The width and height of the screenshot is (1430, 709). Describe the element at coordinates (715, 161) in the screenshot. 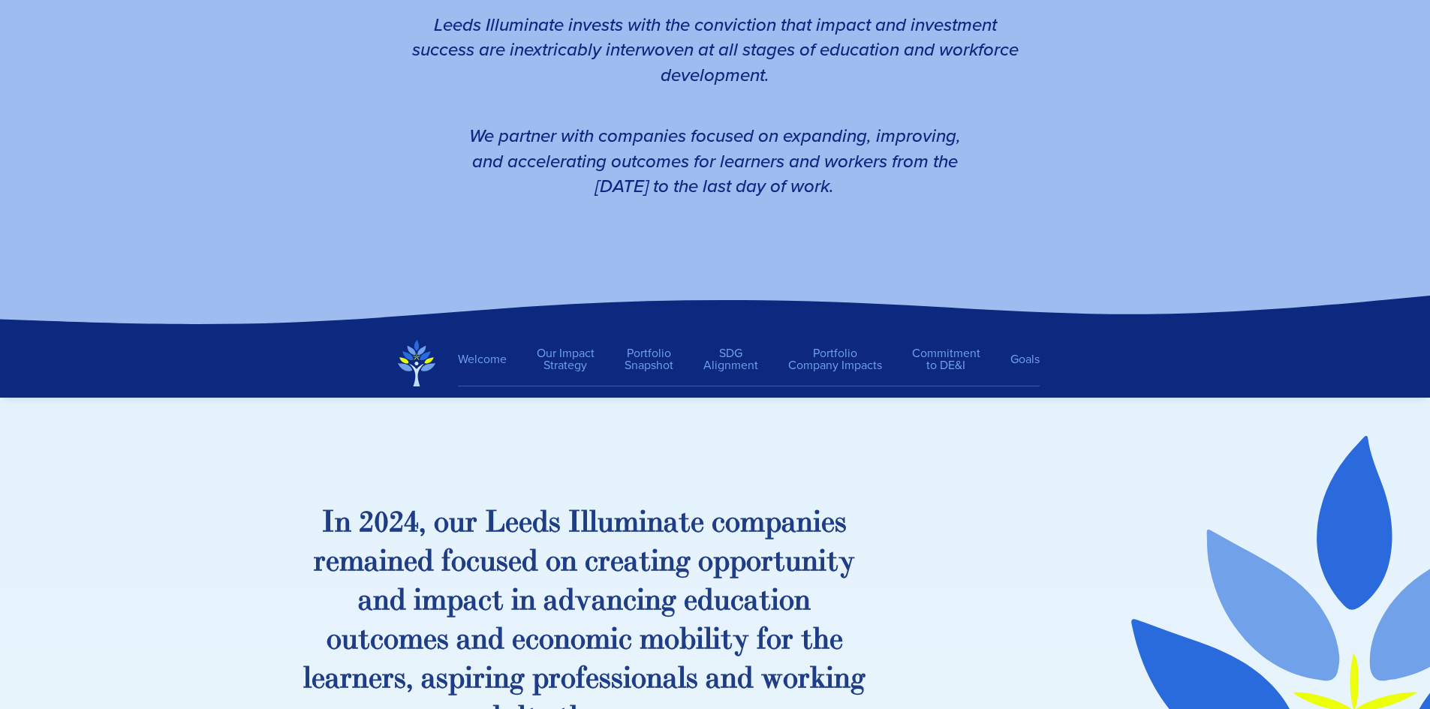

I see `em: We partner with companies focused on expanding, improving, and accelerating outcomes for learners...` at that location.